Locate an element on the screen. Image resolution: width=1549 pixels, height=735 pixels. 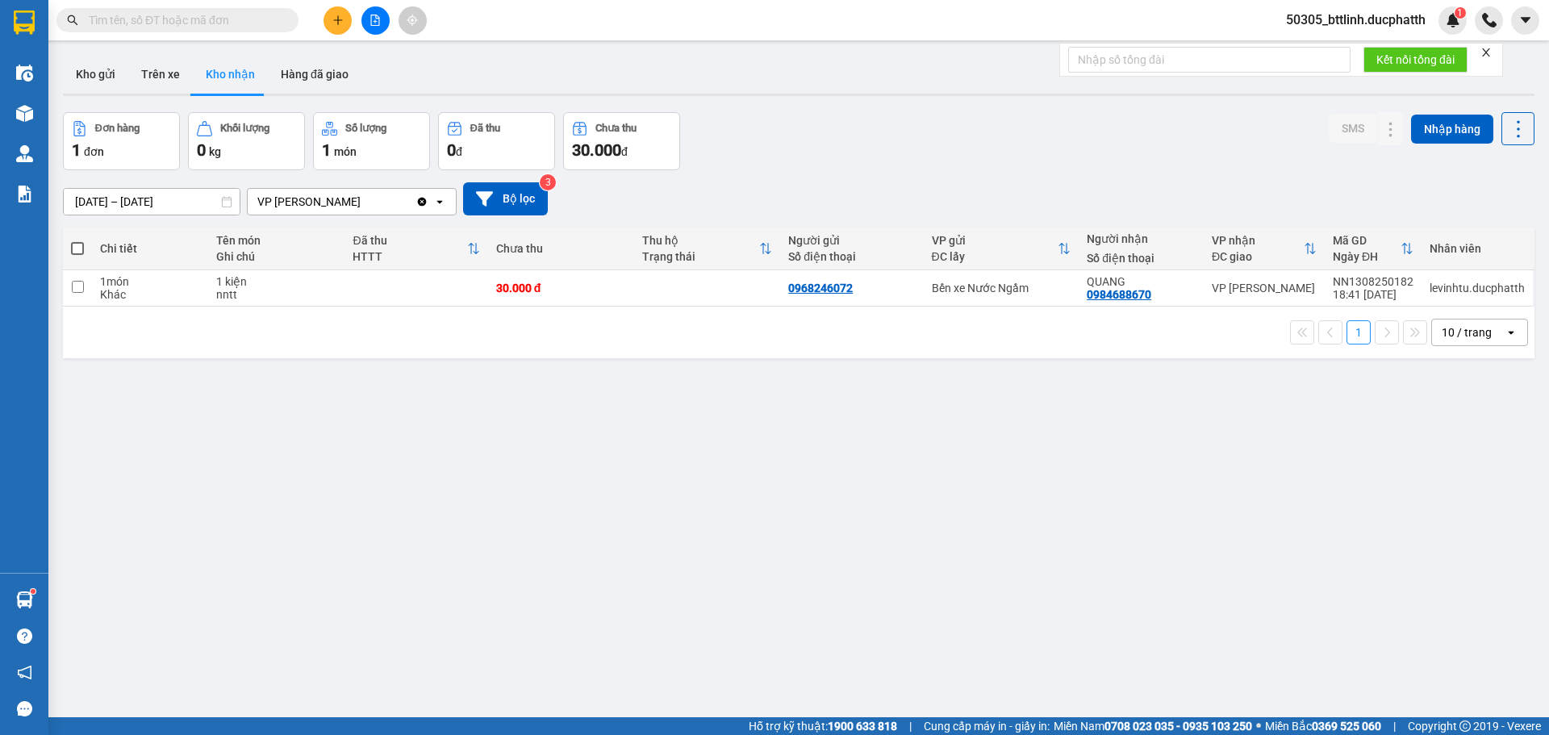
sup: 3 is located at coordinates (548, 182).